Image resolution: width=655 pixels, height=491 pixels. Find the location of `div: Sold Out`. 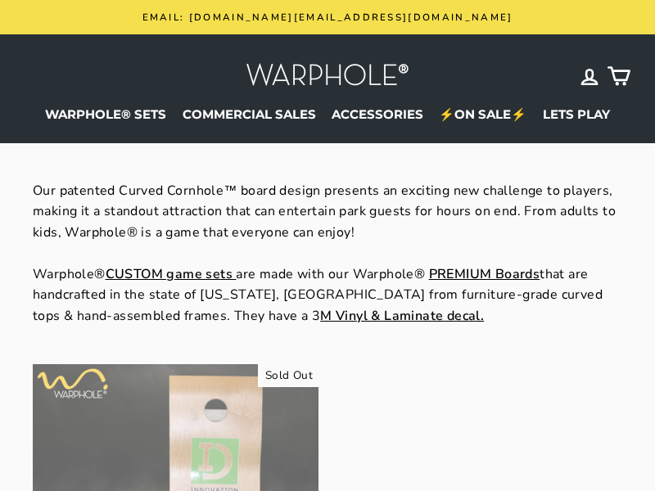

div: Sold Out is located at coordinates (288, 376).